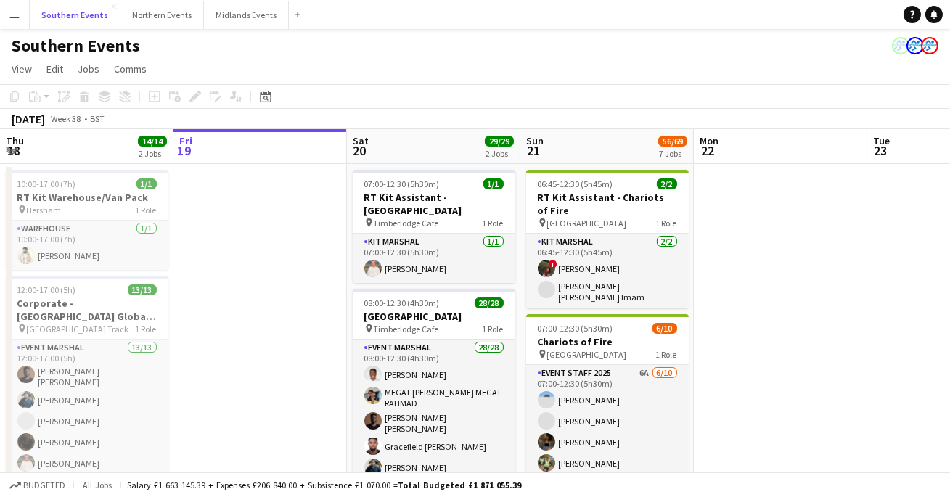 The width and height of the screenshot is (950, 497). Describe the element at coordinates (66, 118) in the screenshot. I see `span: Week 38` at that location.